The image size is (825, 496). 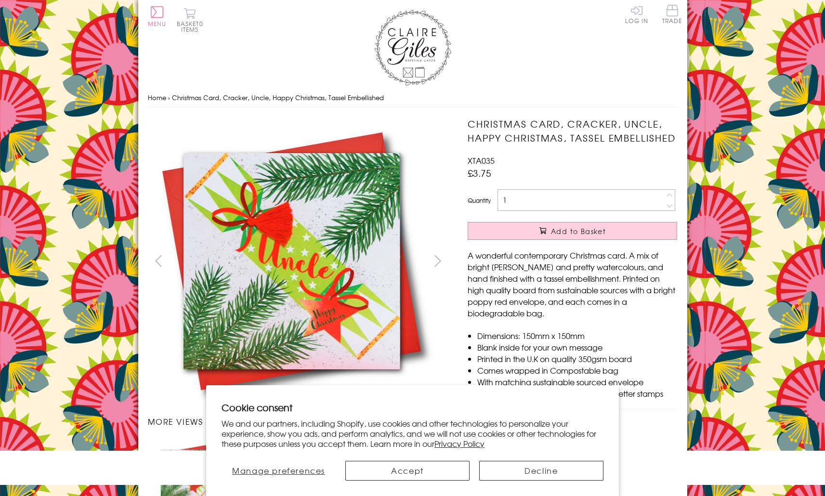 What do you see at coordinates (672, 14) in the screenshot?
I see `span: Trade` at bounding box center [672, 14].